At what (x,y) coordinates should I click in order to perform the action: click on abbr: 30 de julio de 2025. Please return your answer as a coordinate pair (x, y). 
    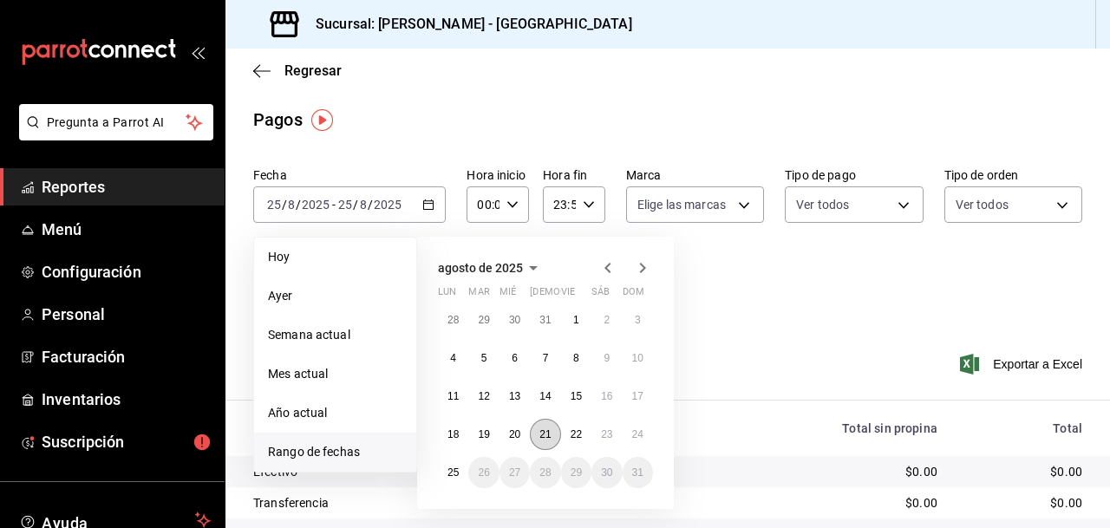
    Looking at the image, I should click on (514, 320).